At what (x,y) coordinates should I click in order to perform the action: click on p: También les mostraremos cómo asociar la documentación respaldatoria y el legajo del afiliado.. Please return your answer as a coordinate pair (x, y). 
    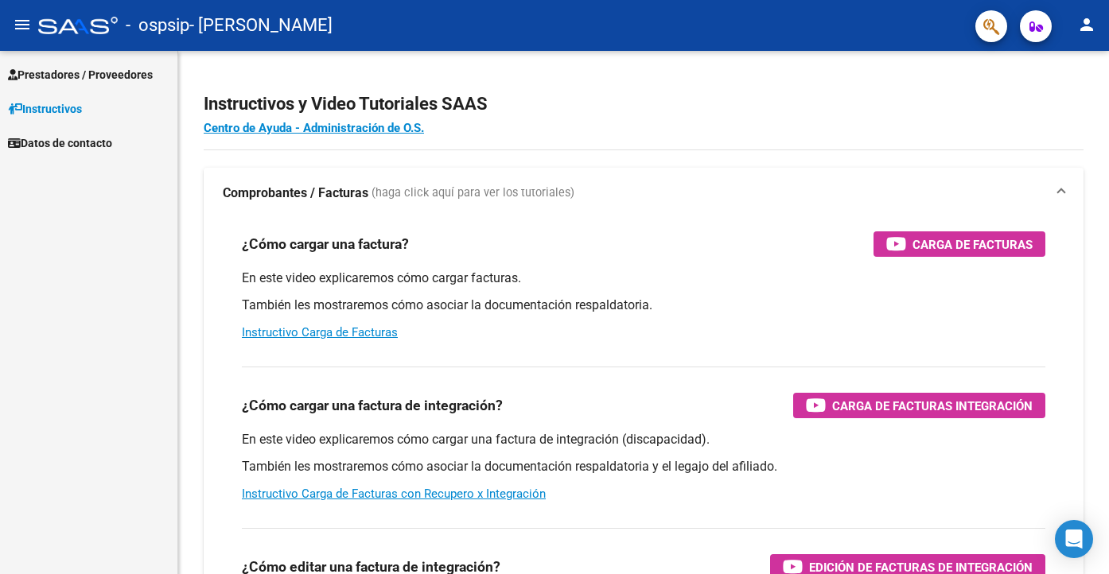
    Looking at the image, I should click on (644, 467).